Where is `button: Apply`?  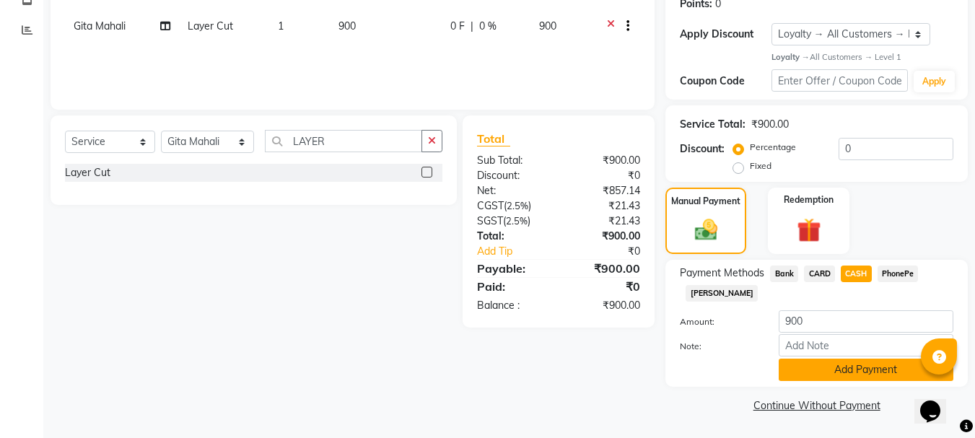 button: Apply is located at coordinates (934, 82).